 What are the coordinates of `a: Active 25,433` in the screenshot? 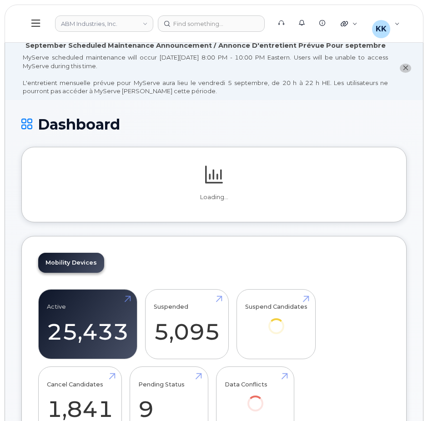 It's located at (88, 324).